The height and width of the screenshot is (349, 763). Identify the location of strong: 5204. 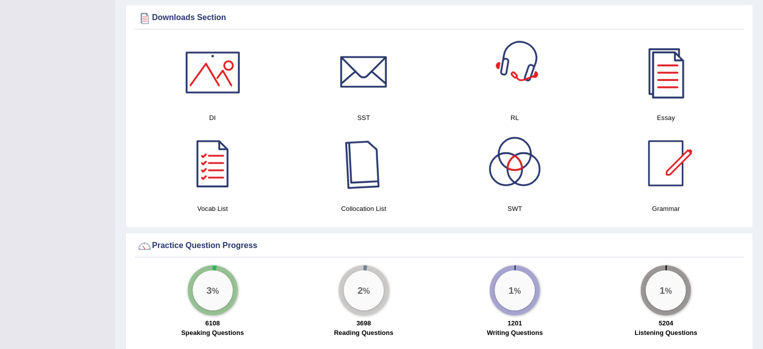
(666, 323).